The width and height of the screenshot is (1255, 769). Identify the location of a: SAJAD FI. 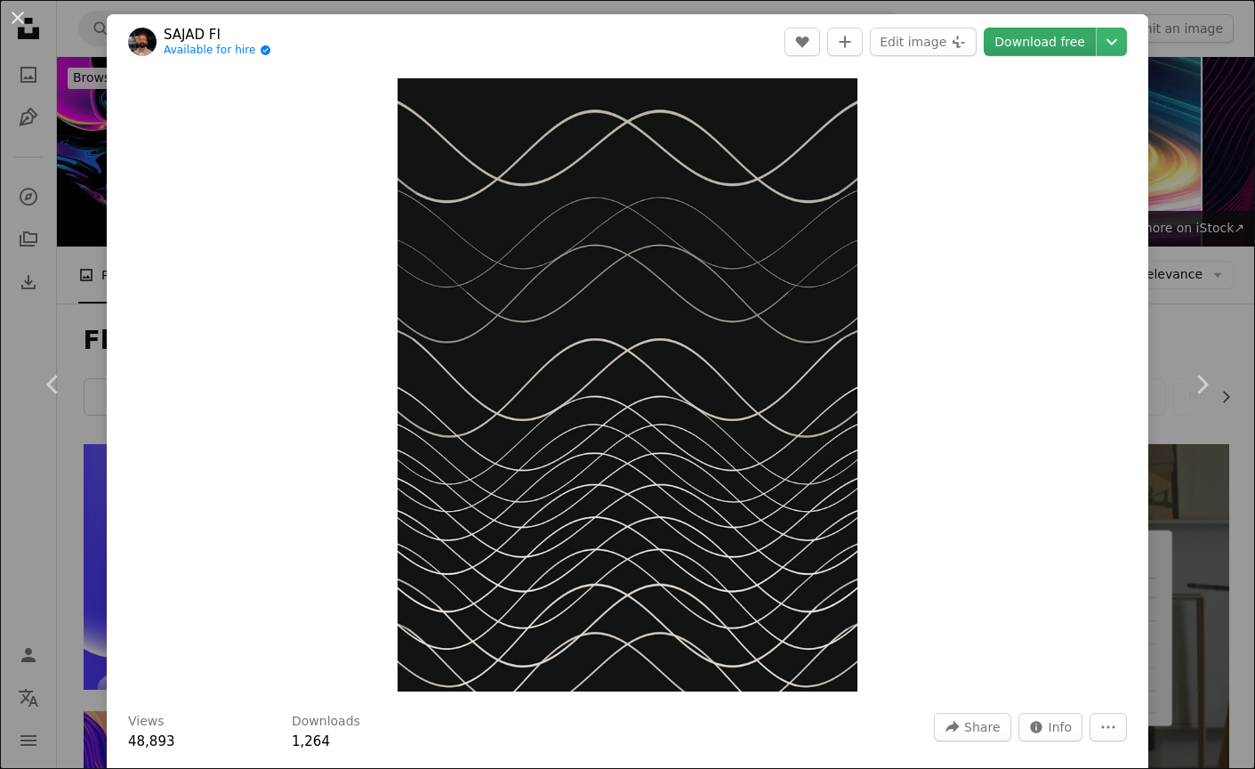
(217, 35).